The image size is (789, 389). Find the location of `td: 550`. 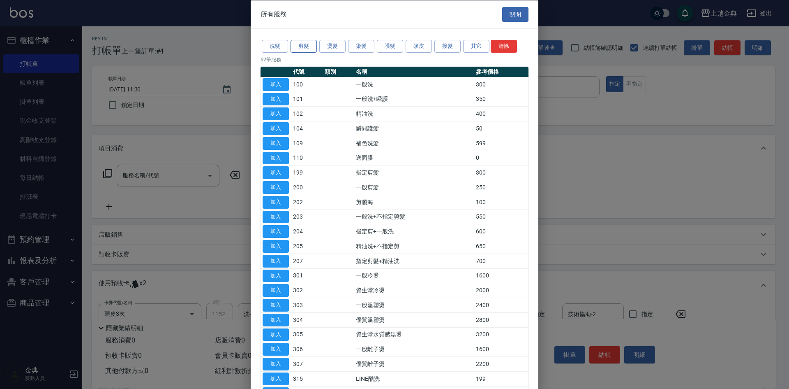

td: 550 is located at coordinates (501, 217).